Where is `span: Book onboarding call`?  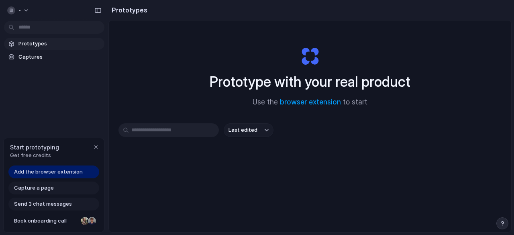
span: Book onboarding call is located at coordinates (46, 221).